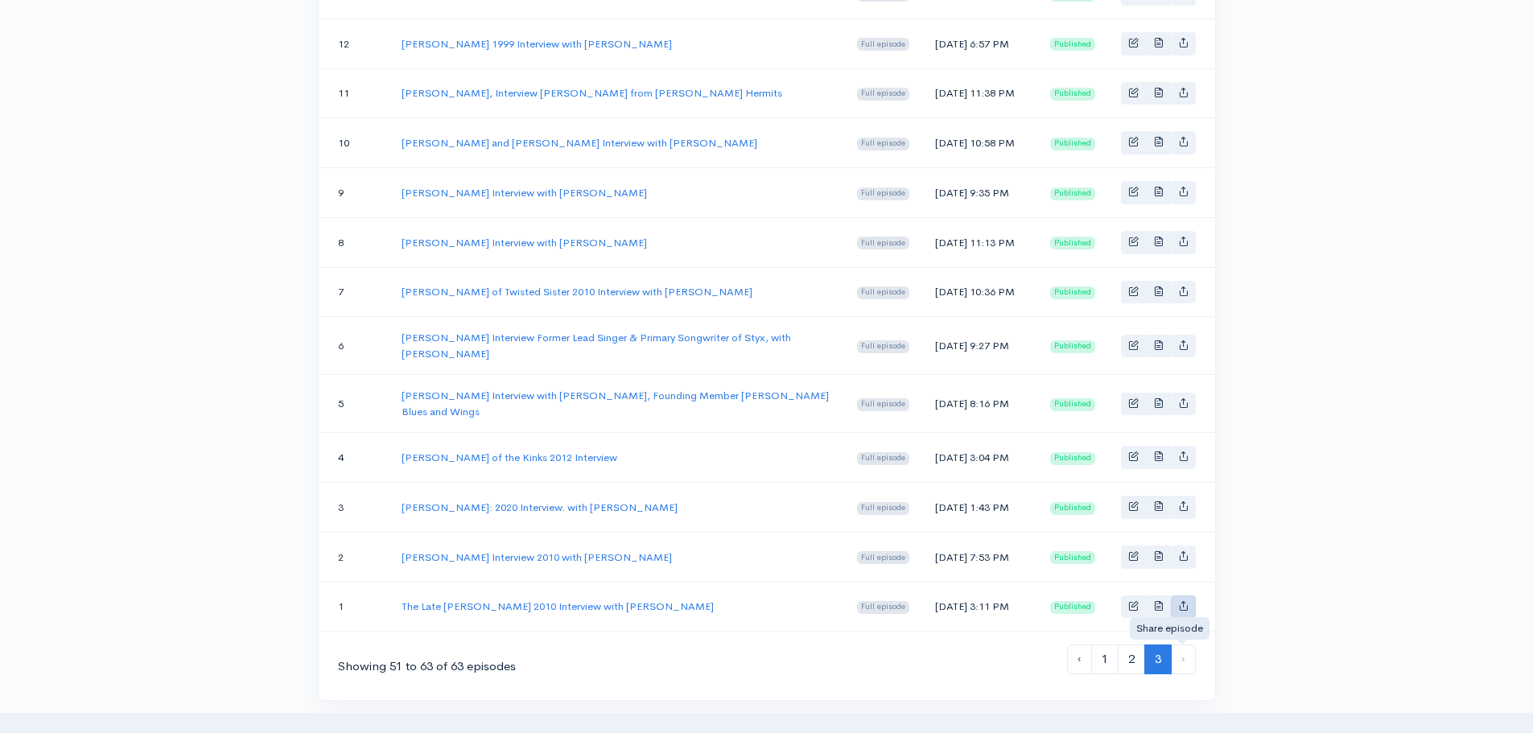 This screenshot has height=733, width=1533. Describe the element at coordinates (1131, 659) in the screenshot. I see `a: 2` at that location.